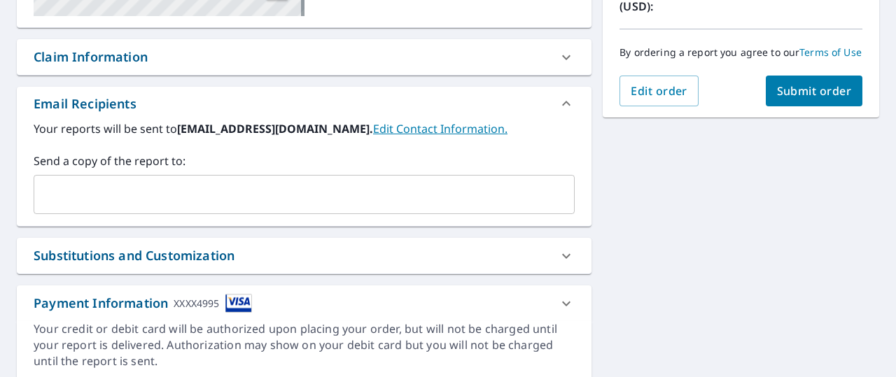 The height and width of the screenshot is (377, 896). I want to click on button: Submit order, so click(814, 91).